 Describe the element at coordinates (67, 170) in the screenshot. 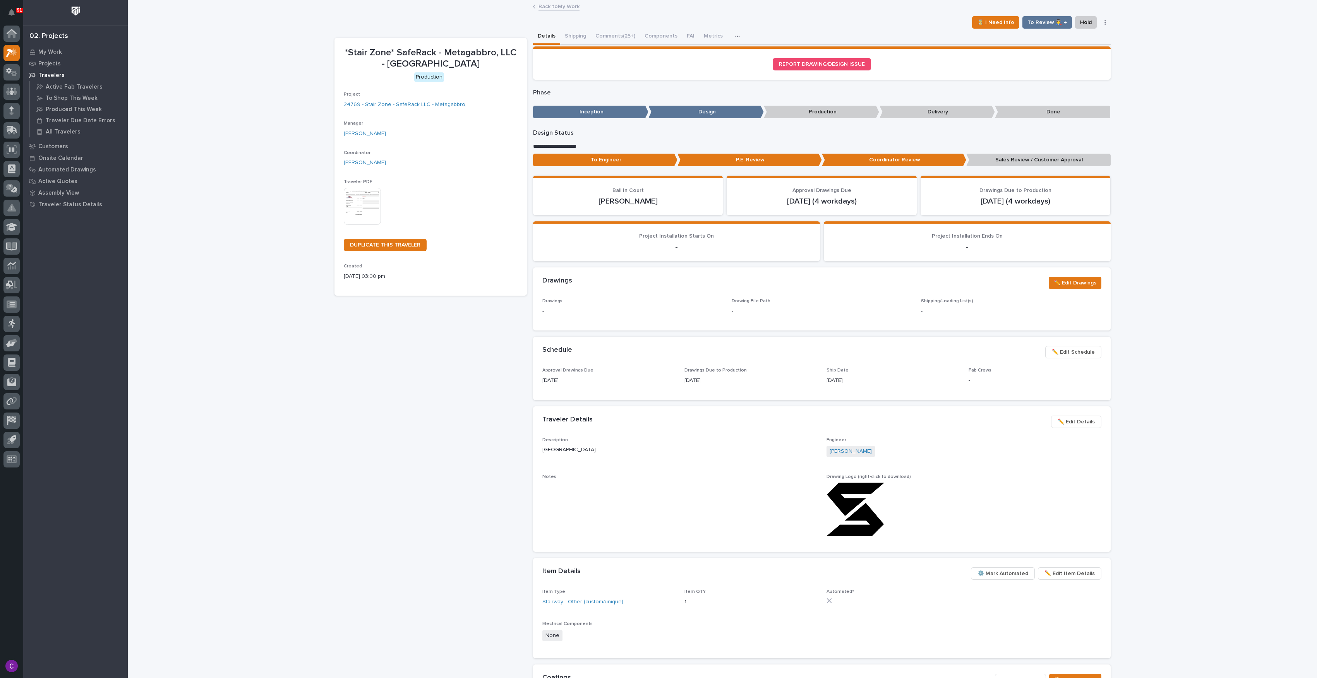

I see `p: Automated Drawings` at that location.